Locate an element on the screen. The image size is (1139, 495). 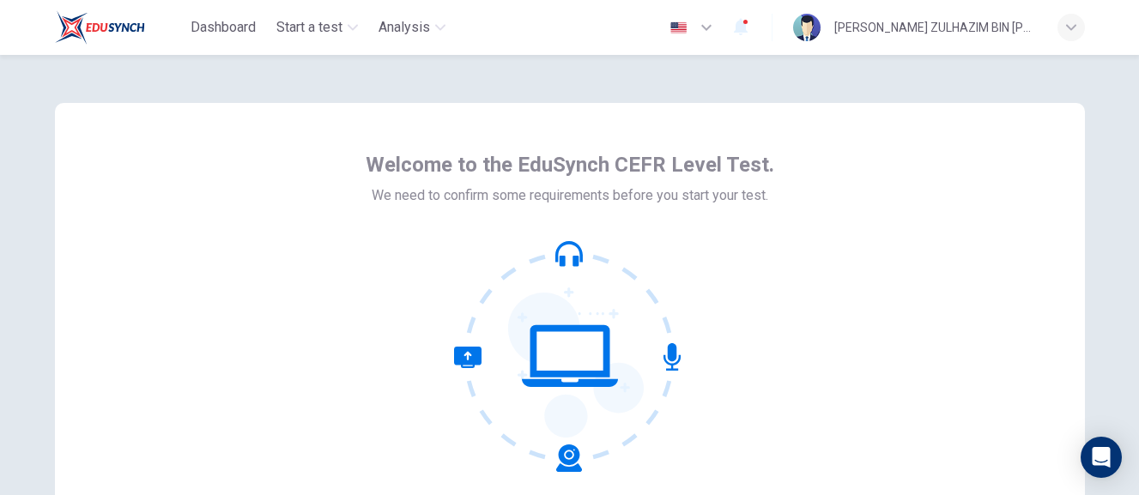
img: en is located at coordinates (678, 27).